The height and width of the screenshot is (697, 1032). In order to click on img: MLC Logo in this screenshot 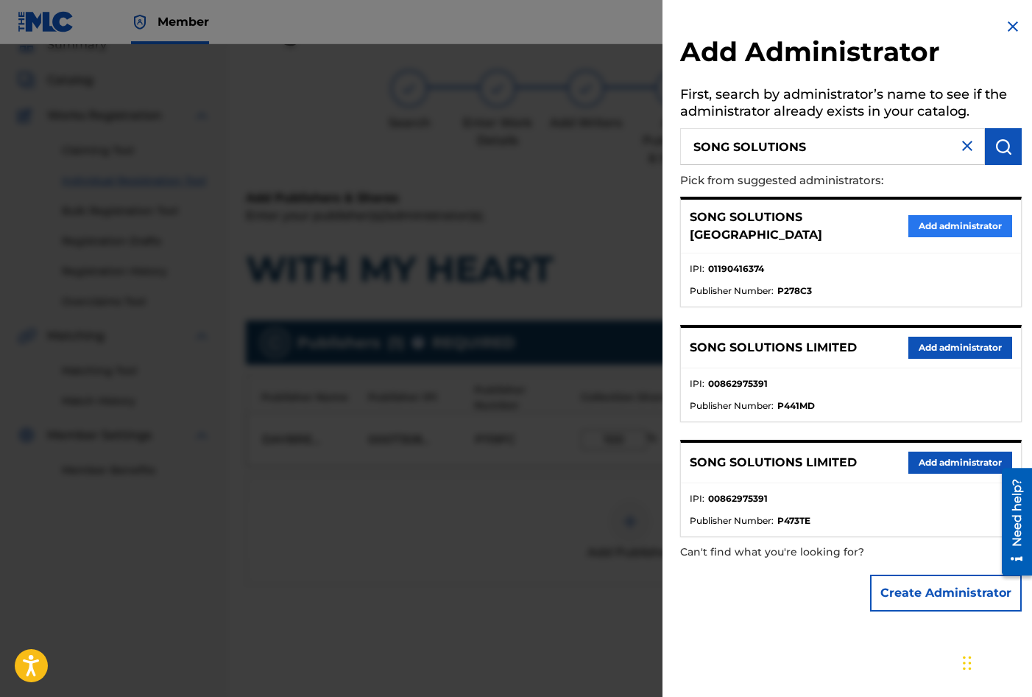, I will do `click(46, 21)`.